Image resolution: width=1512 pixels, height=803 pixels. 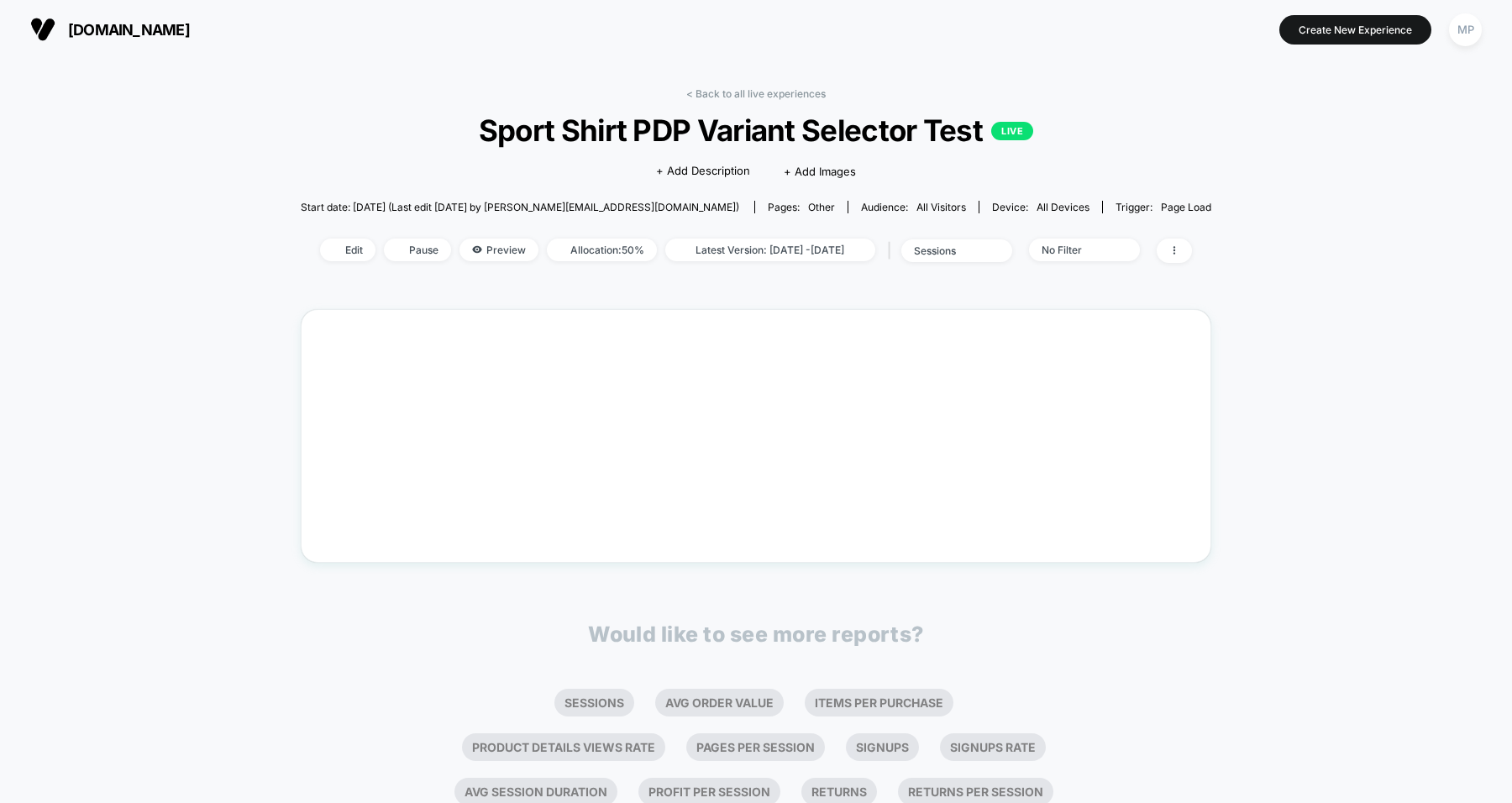 What do you see at coordinates (602, 250) in the screenshot?
I see `span: Allocation: 50%` at bounding box center [602, 250].